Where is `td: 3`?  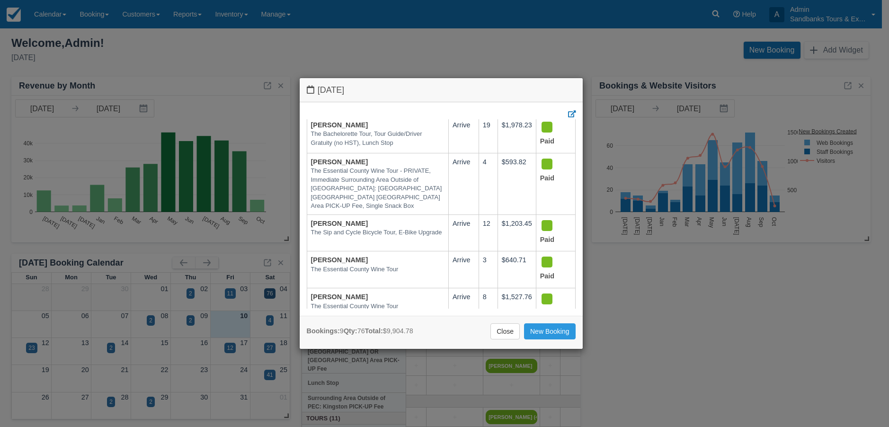 td: 3 is located at coordinates (488, 270).